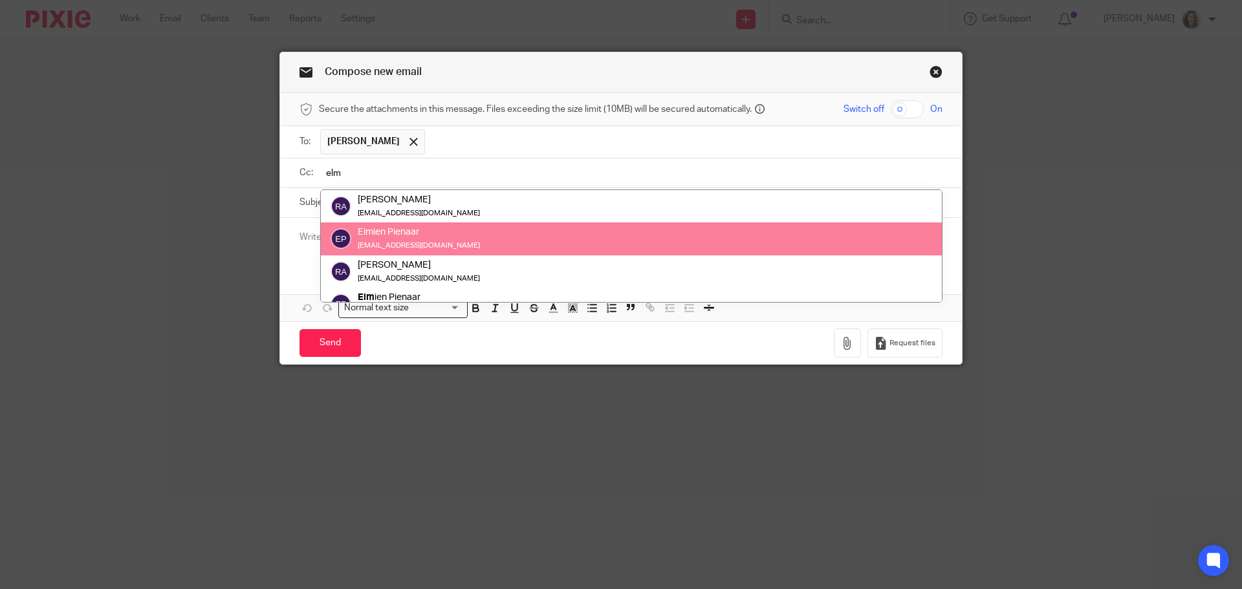 This screenshot has width=1242, height=589. I want to click on span: Secure the attachments in this message. Files exceeding the size limit (10MB) will be secured aut..., so click(535, 109).